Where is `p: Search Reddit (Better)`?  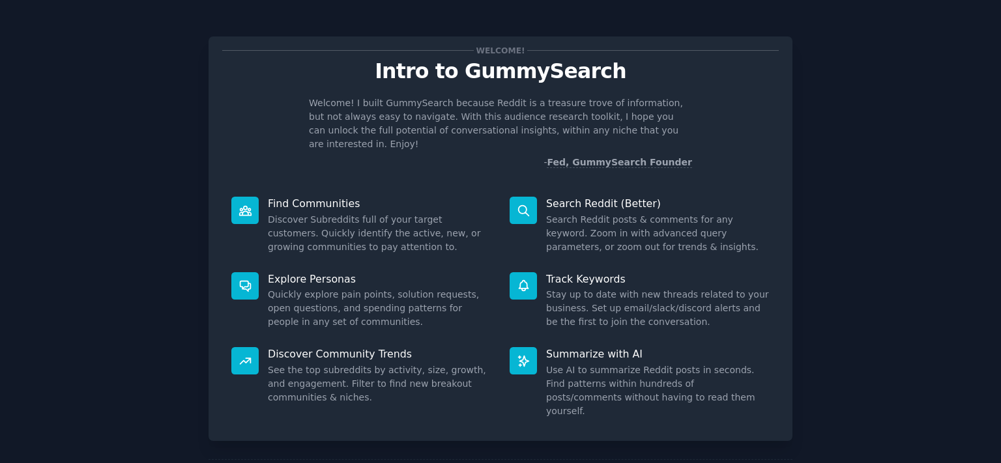
p: Search Reddit (Better) is located at coordinates (657, 203).